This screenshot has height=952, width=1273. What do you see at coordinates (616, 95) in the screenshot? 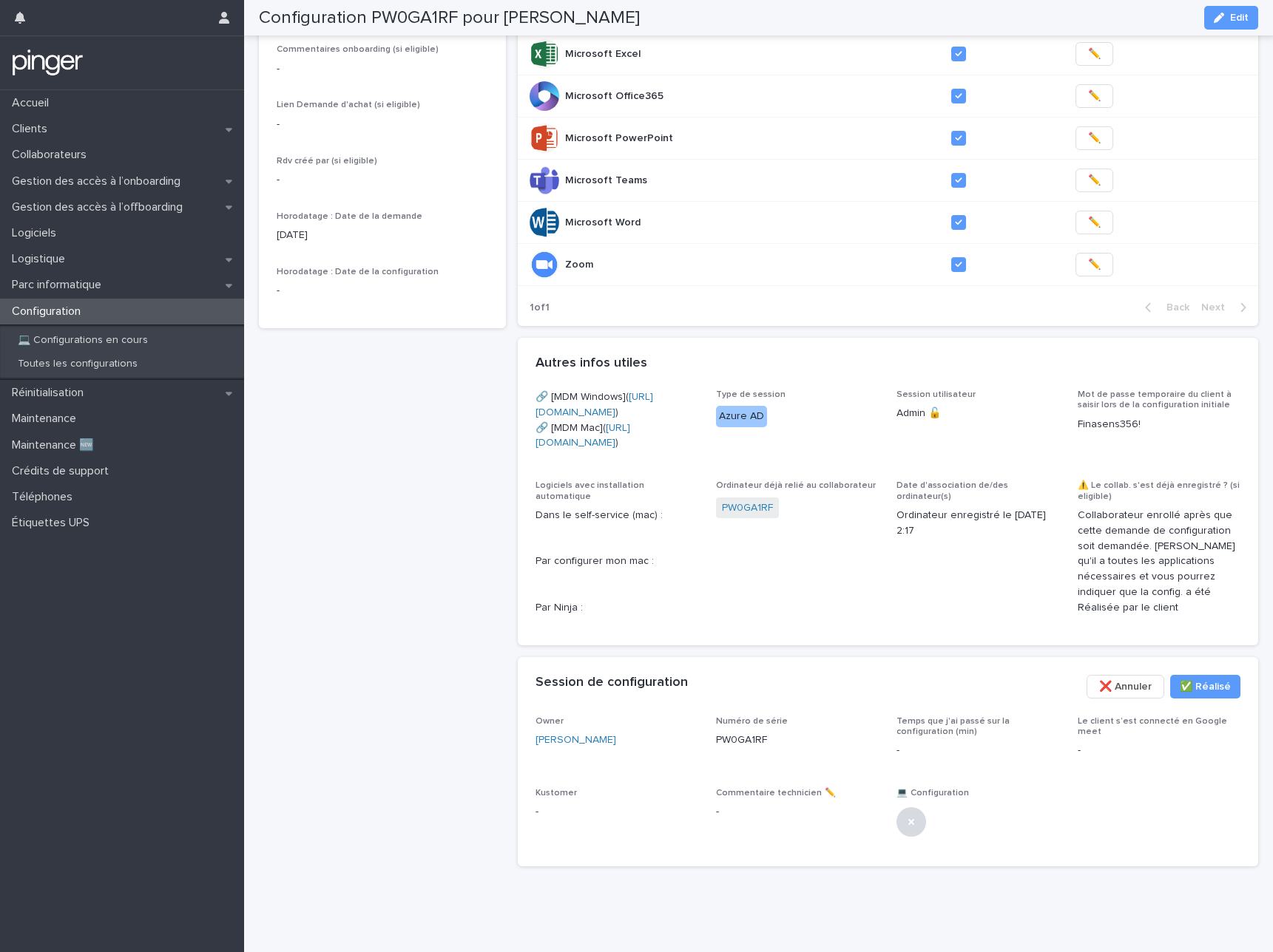
I see `p: Microsoft Office365` at bounding box center [616, 95].